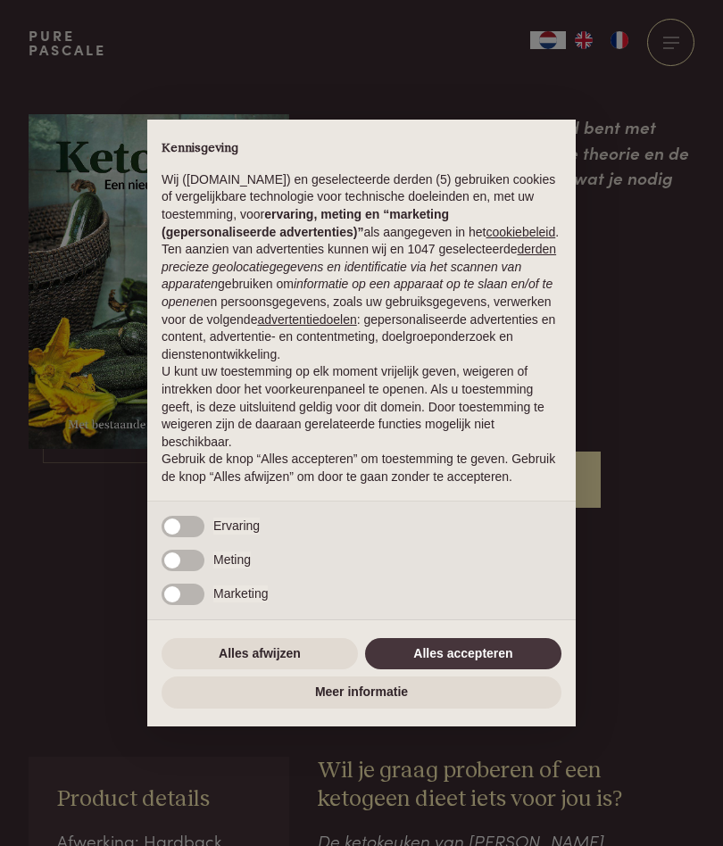  I want to click on h2: Kennisgeving, so click(362, 149).